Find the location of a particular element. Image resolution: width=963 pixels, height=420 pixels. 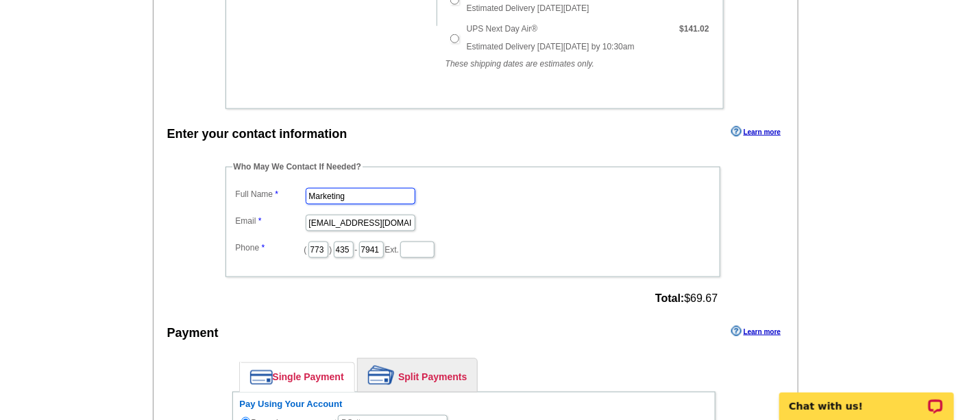

button: Open LiveChat chat widget is located at coordinates (166, 29).